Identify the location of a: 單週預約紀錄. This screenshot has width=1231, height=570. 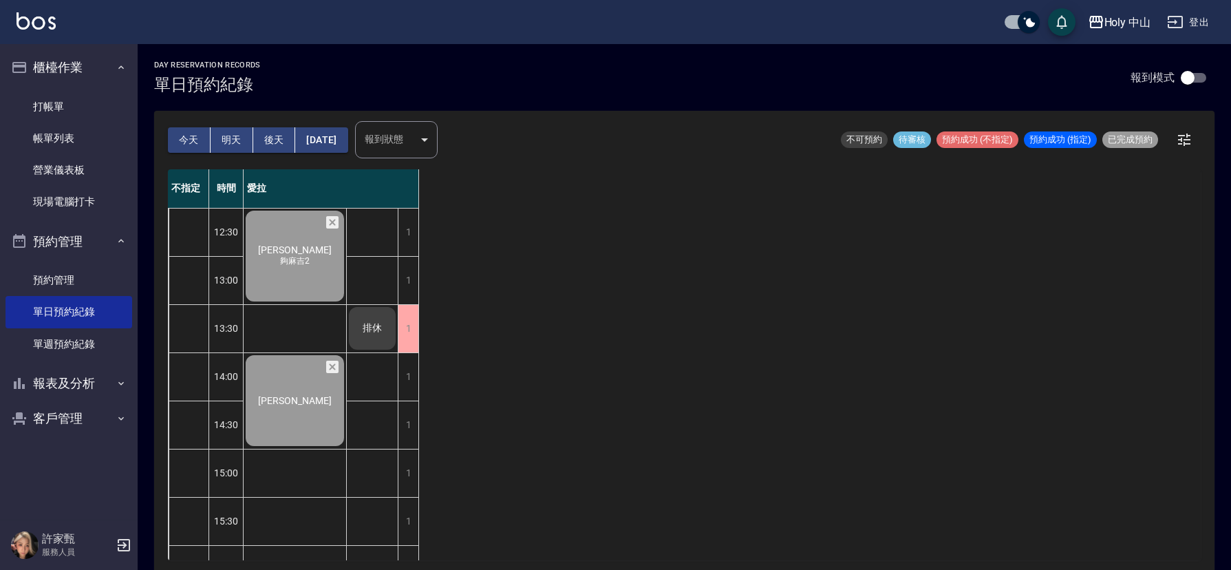
(69, 344).